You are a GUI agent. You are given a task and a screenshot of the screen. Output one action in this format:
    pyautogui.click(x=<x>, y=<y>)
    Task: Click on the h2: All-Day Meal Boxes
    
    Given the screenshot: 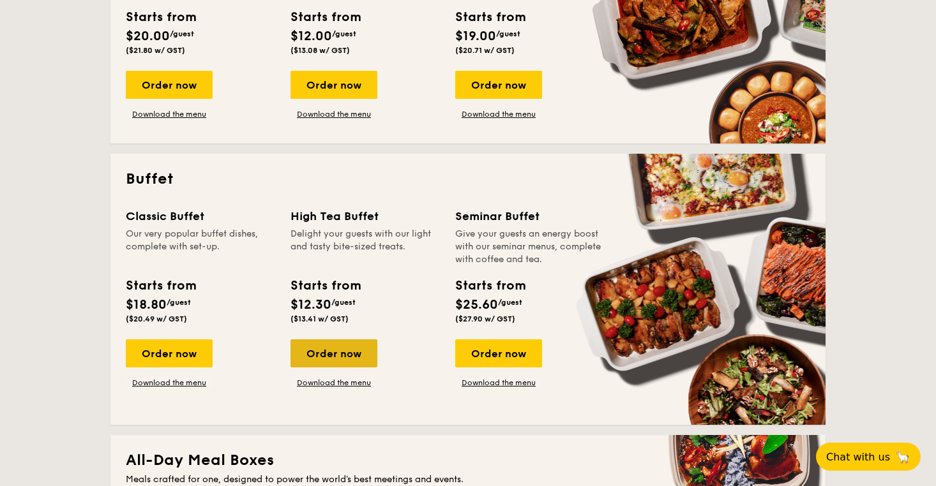 What is the action you would take?
    pyautogui.click(x=468, y=461)
    